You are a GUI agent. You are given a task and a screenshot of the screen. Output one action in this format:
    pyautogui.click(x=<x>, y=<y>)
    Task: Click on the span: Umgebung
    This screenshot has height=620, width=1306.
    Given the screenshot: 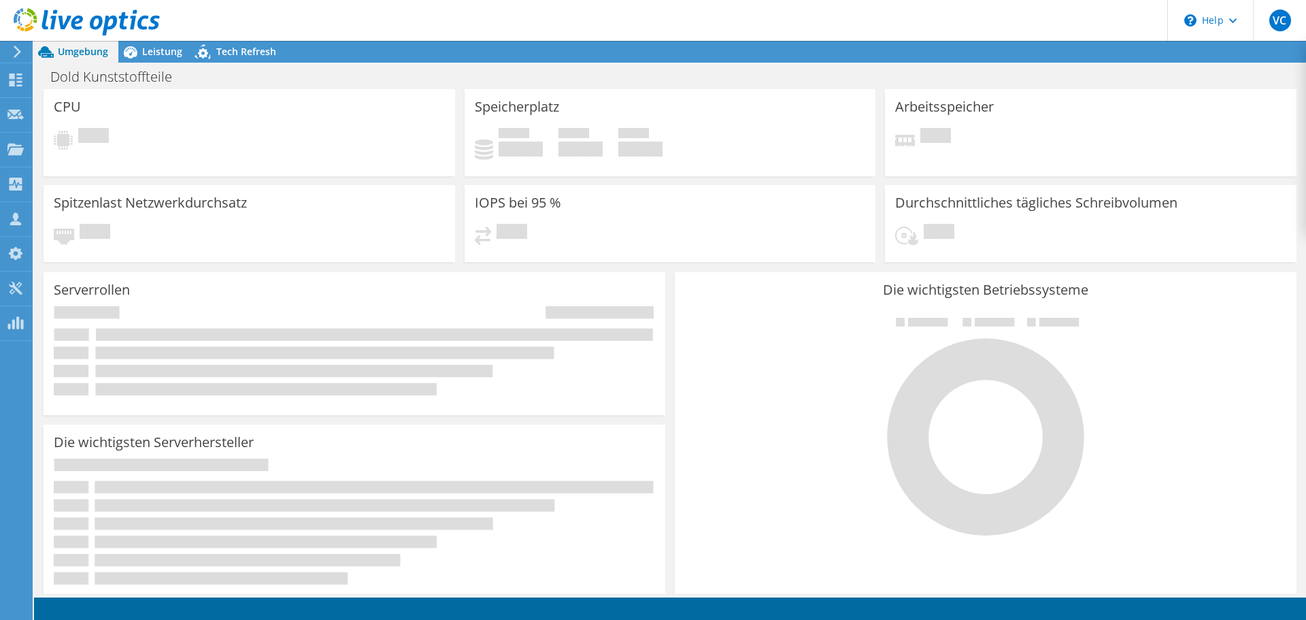 What is the action you would take?
    pyautogui.click(x=83, y=51)
    